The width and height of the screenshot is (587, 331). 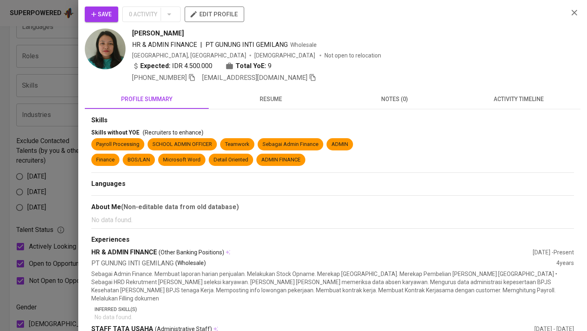 What do you see at coordinates (102, 14) in the screenshot?
I see `button: Save` at bounding box center [102, 14].